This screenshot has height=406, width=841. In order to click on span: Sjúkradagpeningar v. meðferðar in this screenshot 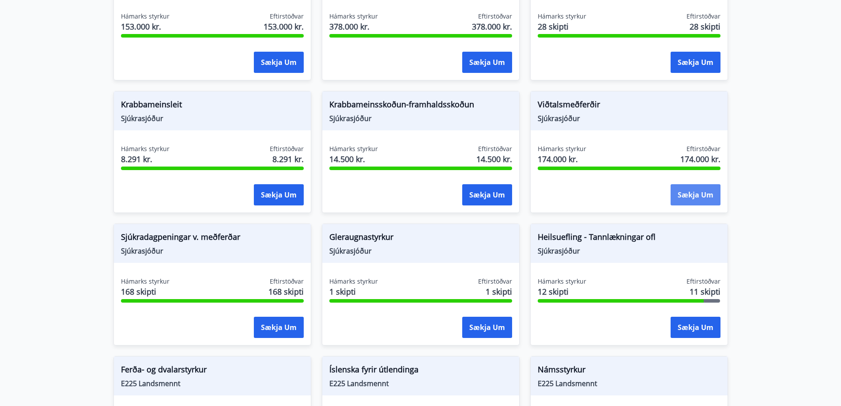, I will do `click(212, 238)`.